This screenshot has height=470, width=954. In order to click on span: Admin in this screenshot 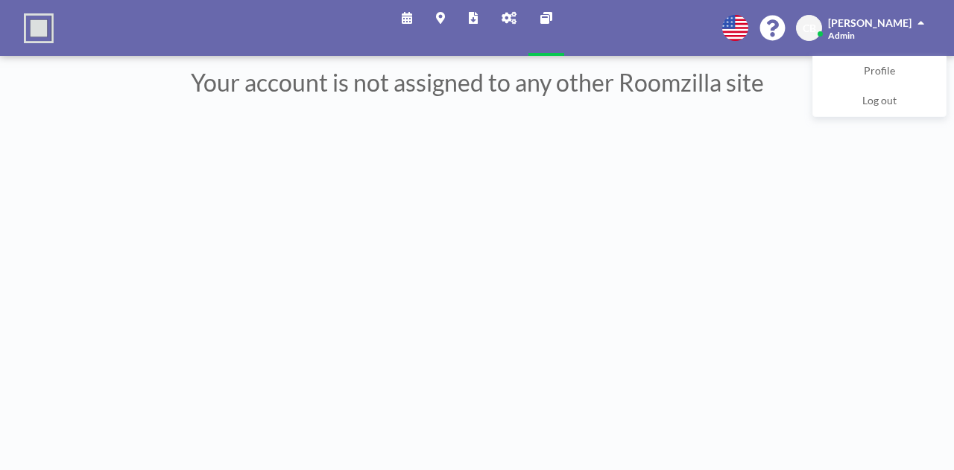, I will do `click(841, 35)`.